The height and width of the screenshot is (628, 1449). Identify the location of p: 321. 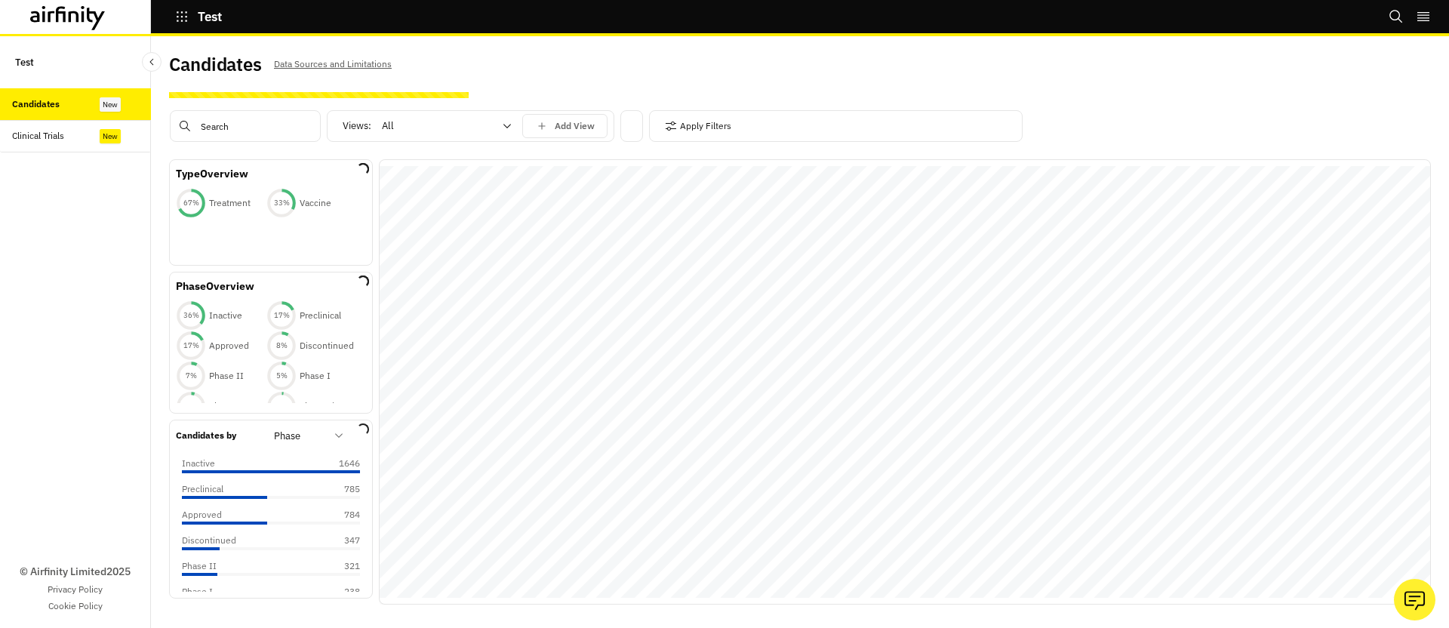
(341, 566).